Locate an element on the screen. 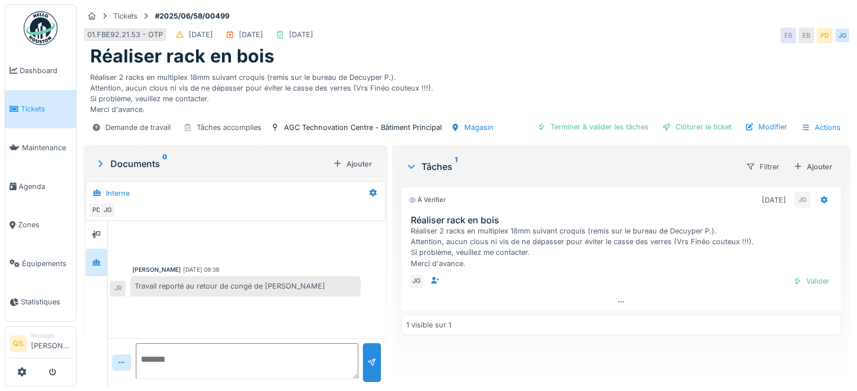  div: Tâches is located at coordinates (571, 167).